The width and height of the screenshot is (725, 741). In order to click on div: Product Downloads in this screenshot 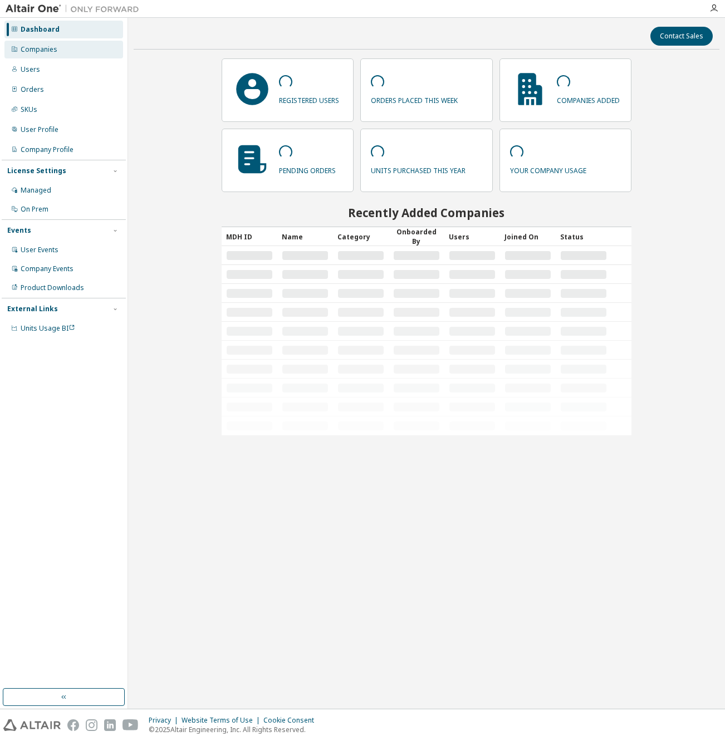, I will do `click(52, 288)`.